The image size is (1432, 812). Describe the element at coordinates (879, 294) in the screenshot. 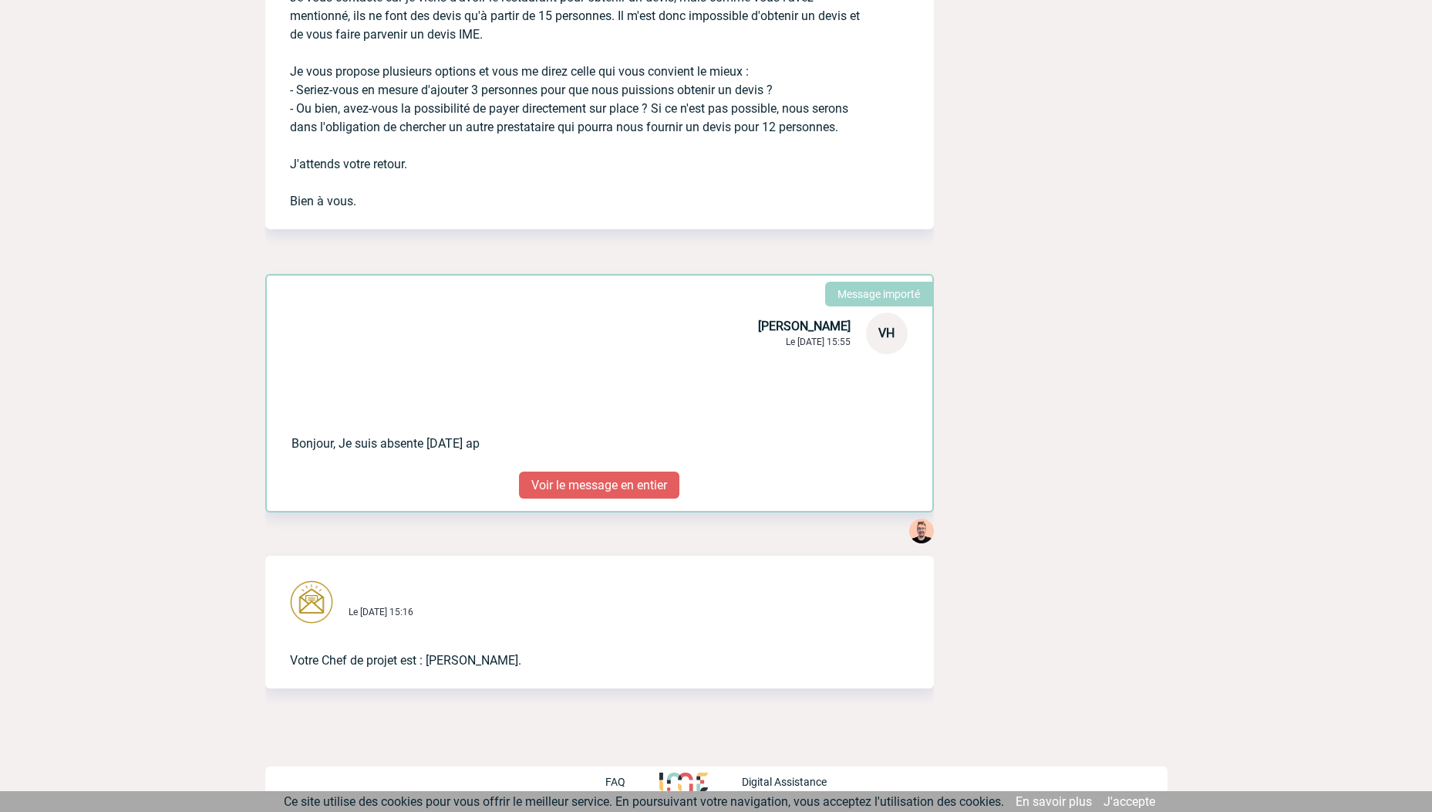

I see `p: Message importé` at that location.